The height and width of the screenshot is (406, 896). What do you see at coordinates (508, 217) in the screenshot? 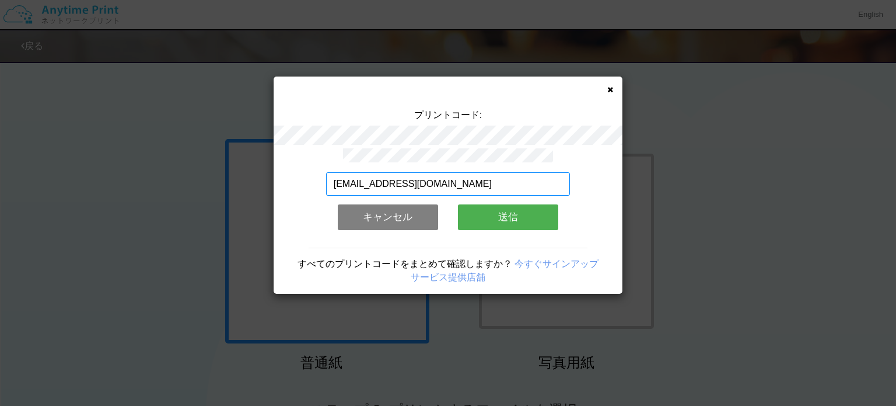
I see `button: 送信` at bounding box center [508, 217].